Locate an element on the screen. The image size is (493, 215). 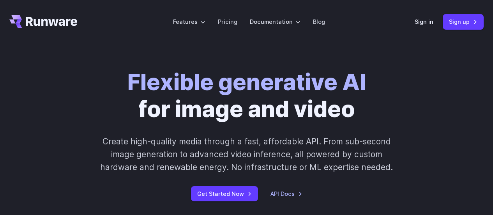
a: Get Started Now is located at coordinates (225, 193).